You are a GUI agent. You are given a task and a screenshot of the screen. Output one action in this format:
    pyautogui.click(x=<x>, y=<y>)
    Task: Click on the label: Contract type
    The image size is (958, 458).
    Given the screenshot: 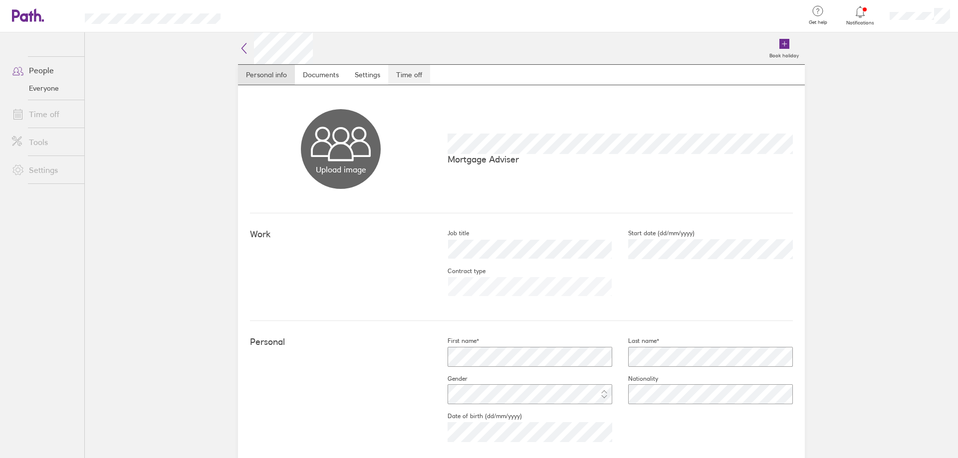 What is the action you would take?
    pyautogui.click(x=458, y=271)
    